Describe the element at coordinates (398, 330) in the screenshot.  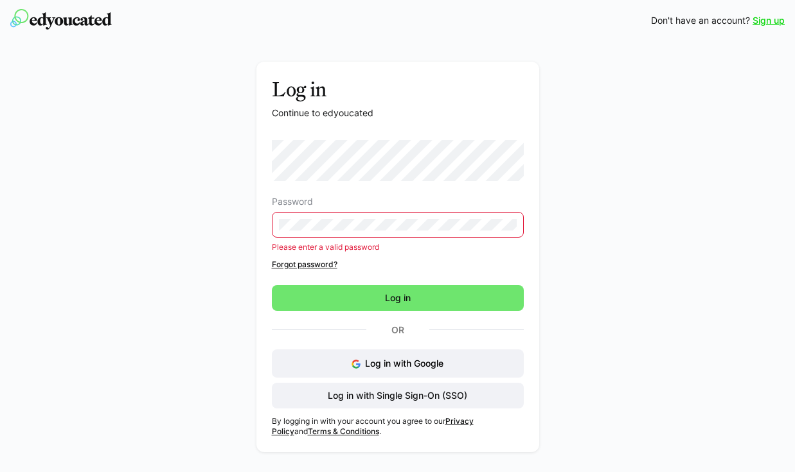
I see `p: Or` at that location.